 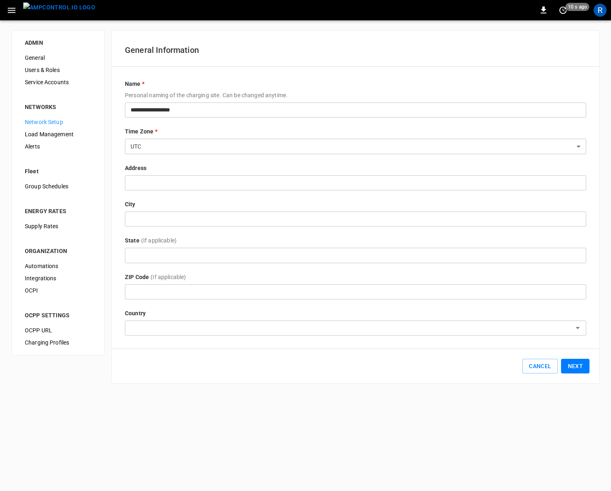 What do you see at coordinates (59, 7) in the screenshot?
I see `img: ampcontrol.io logo` at bounding box center [59, 7].